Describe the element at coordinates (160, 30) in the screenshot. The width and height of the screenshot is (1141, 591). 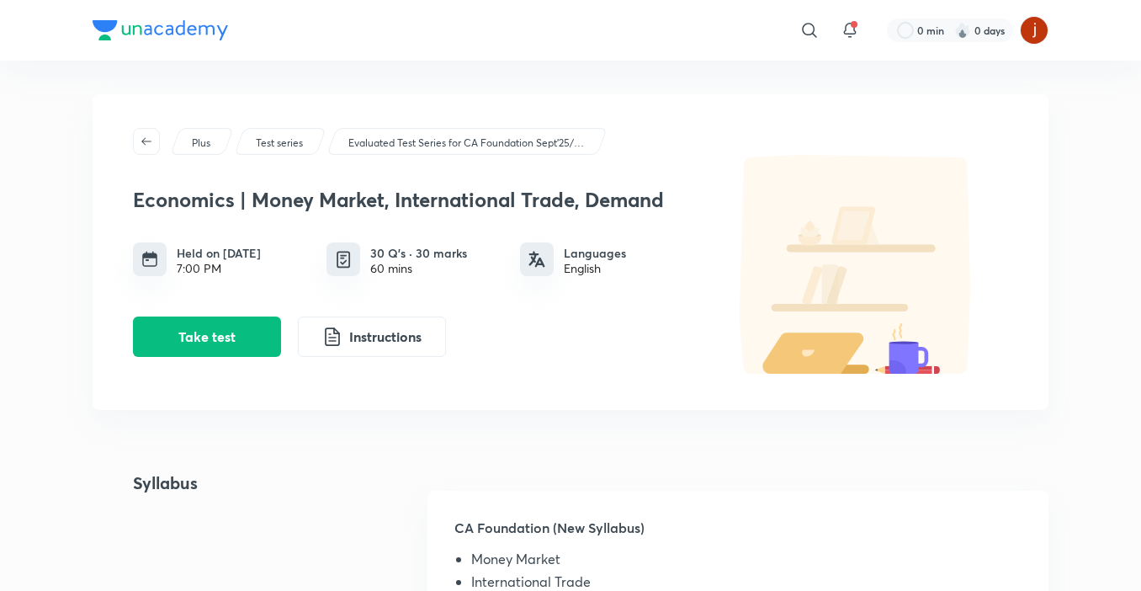
I see `img: Company Logo` at that location.